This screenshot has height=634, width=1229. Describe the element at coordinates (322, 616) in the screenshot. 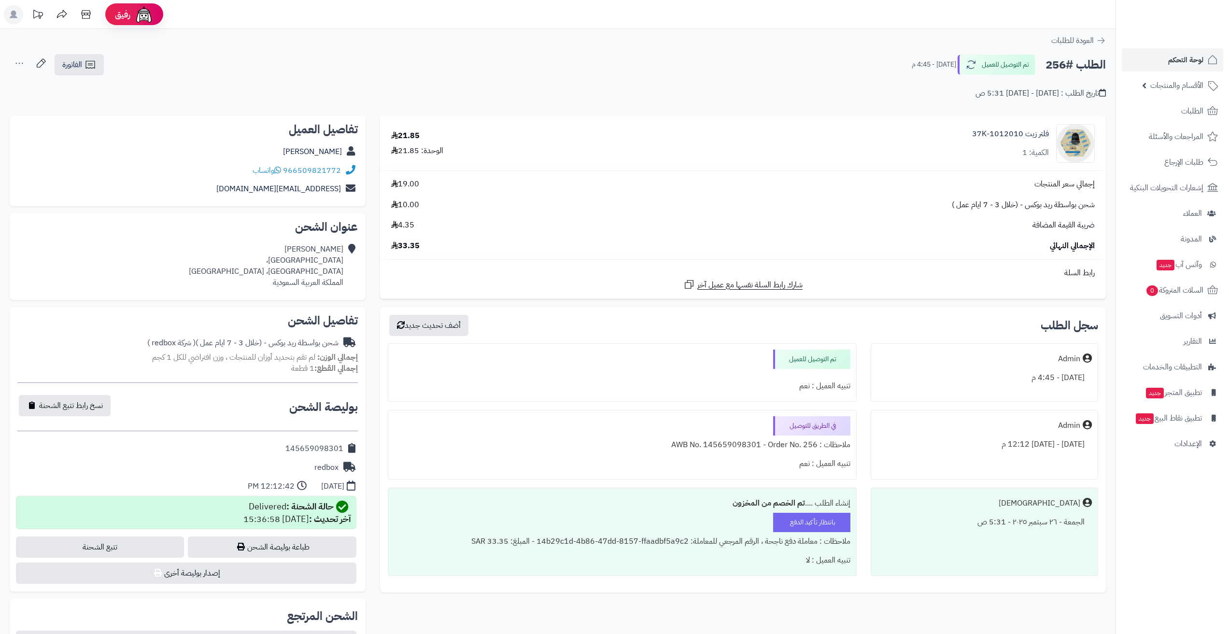

I see `h2: الشحن المرتجع` at that location.